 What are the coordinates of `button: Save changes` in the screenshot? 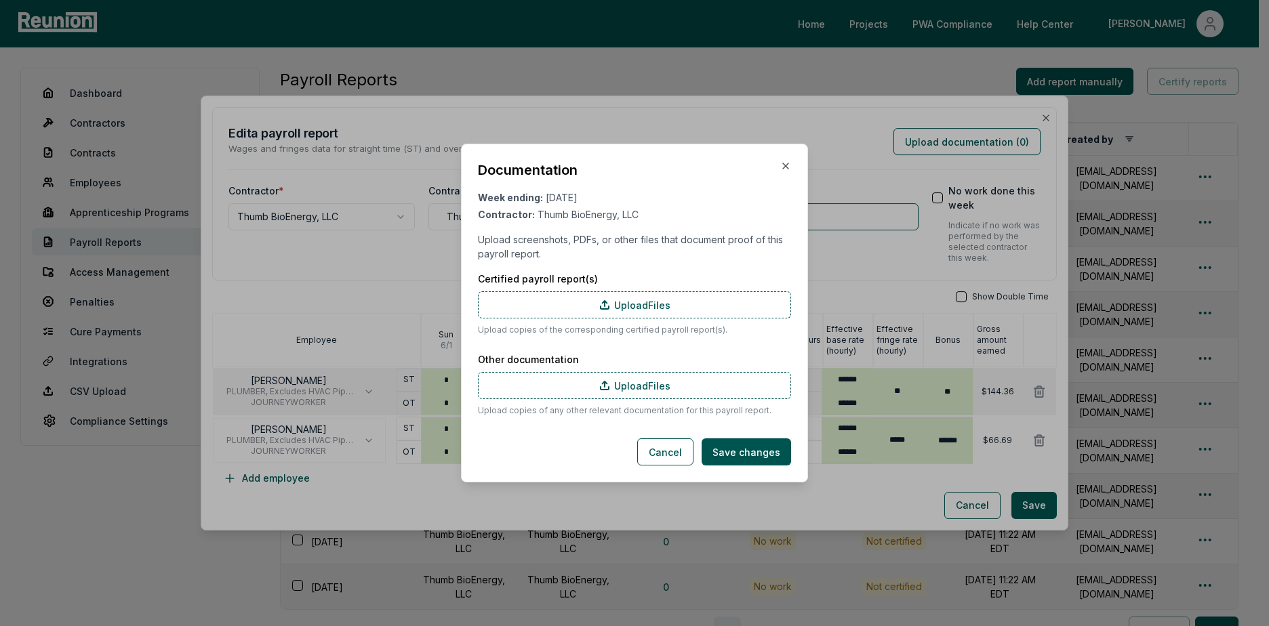 It's located at (746, 452).